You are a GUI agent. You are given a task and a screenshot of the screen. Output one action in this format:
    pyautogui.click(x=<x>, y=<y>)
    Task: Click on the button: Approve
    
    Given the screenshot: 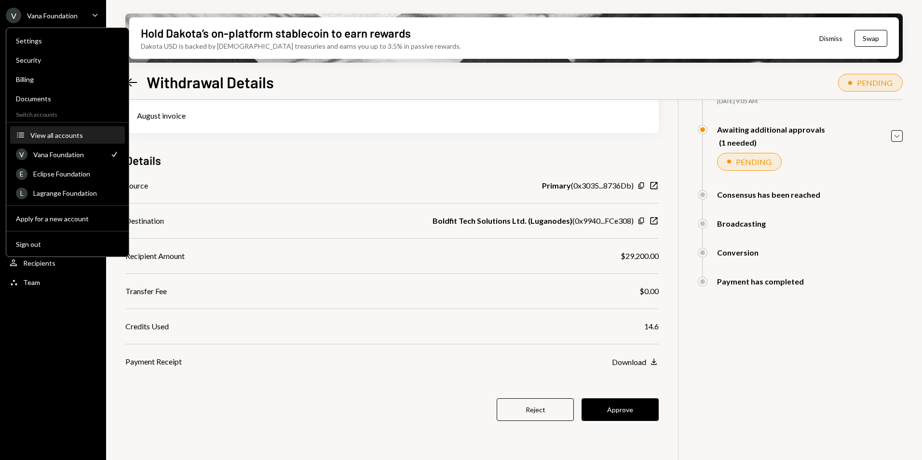 What is the action you would take?
    pyautogui.click(x=620, y=410)
    